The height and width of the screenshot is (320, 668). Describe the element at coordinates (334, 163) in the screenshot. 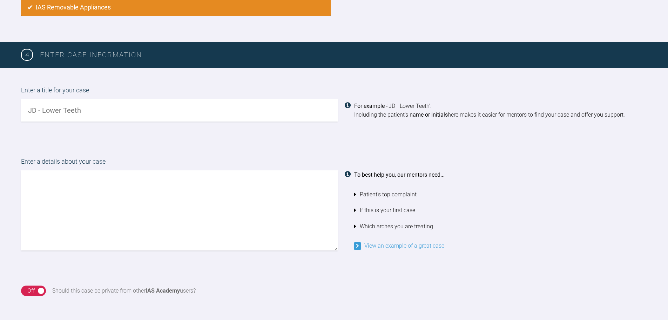

I see `label: Enter a details about your case` at that location.